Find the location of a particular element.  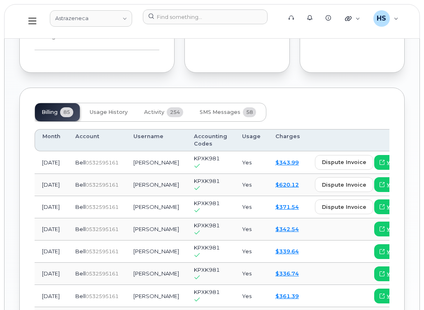

th: Usage is located at coordinates (251, 140).